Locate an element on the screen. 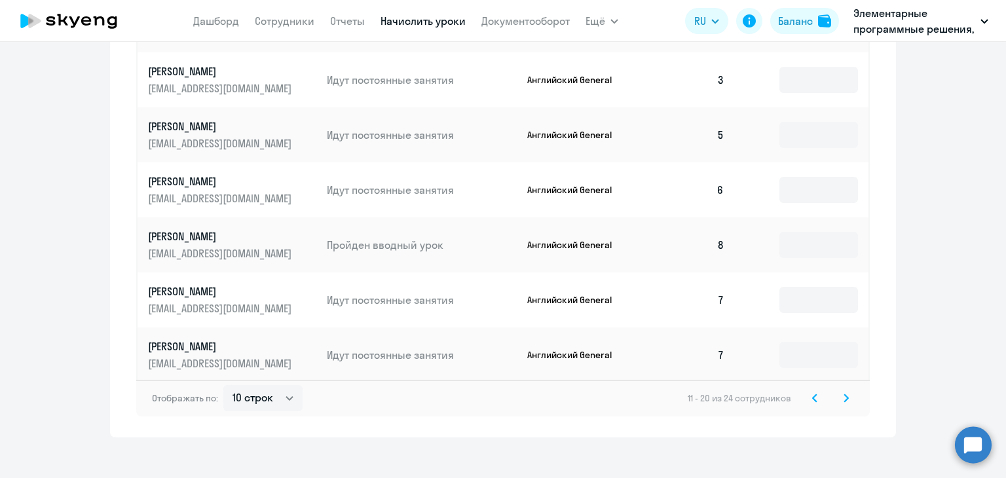  div: Баланс is located at coordinates (795, 21).